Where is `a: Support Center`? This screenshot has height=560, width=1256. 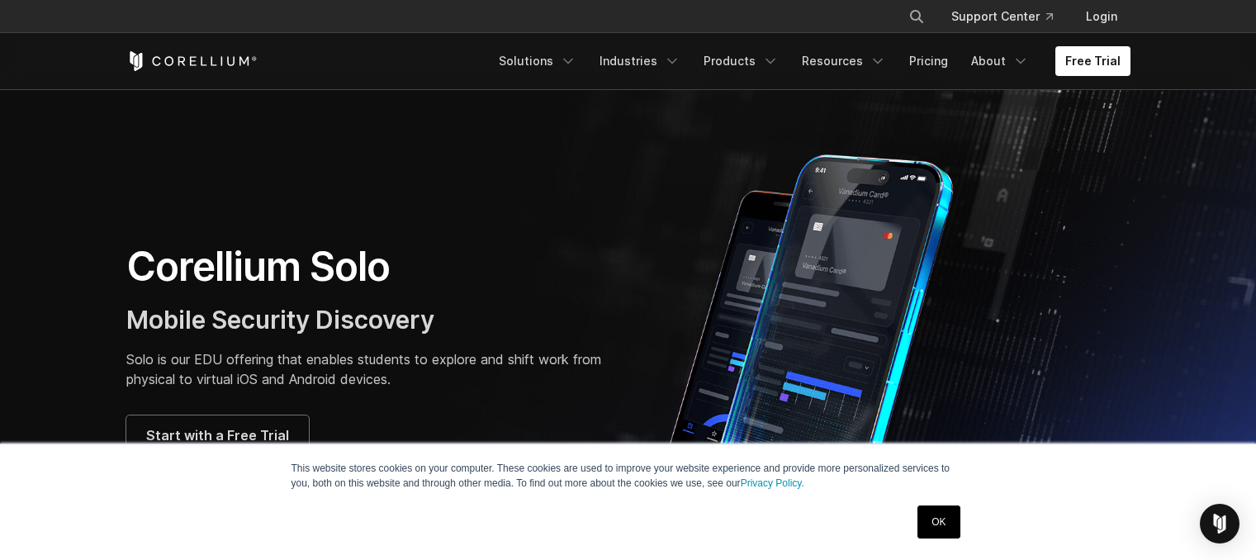
a: Support Center is located at coordinates (1002, 17).